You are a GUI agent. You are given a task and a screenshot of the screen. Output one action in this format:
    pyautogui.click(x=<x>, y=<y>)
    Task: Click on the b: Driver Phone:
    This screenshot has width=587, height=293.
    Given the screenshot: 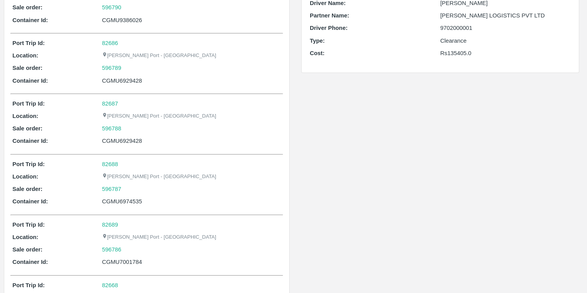 What is the action you would take?
    pyautogui.click(x=328, y=28)
    